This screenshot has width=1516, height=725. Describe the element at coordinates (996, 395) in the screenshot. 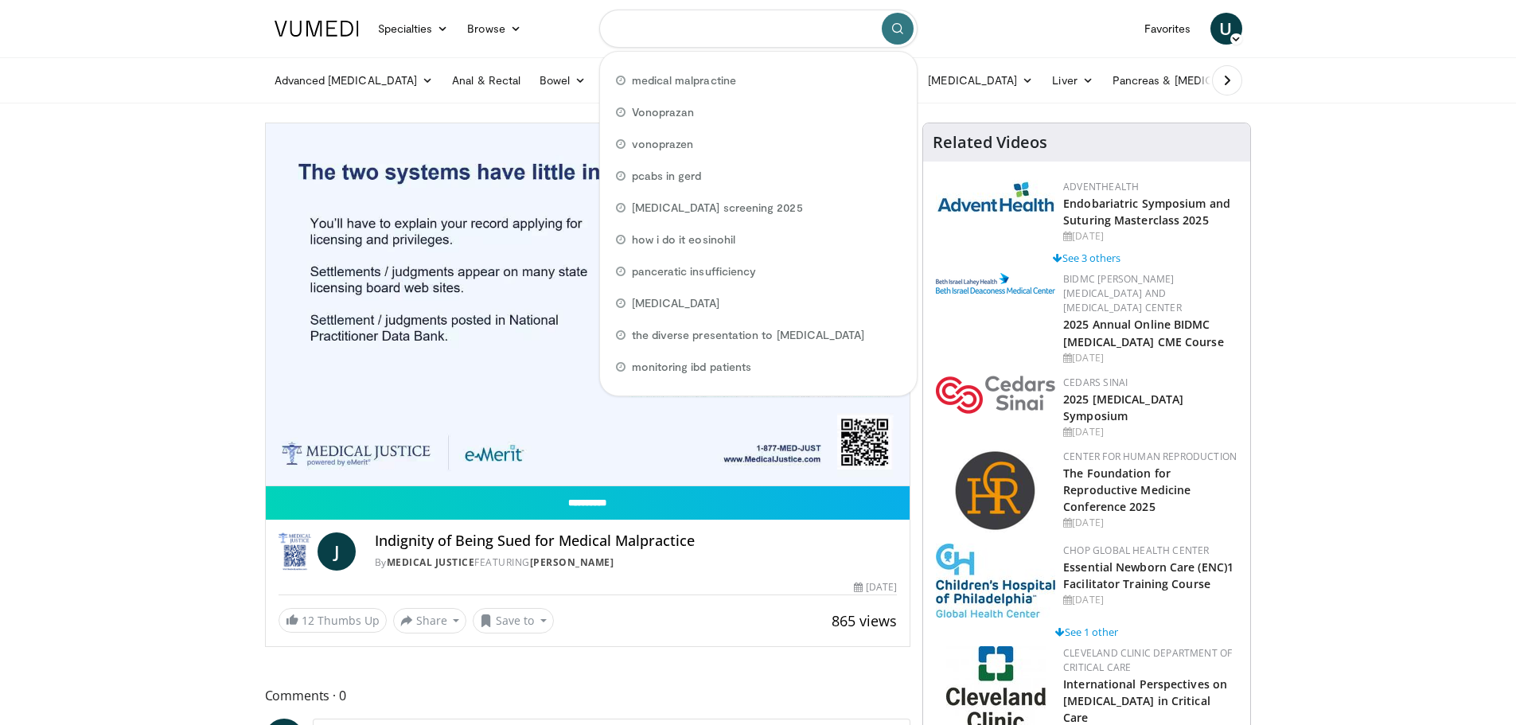

I see `img: 7e905080-f4a2-4088-8787-33ce2bef9ada.png.150x105_q85_autocrop_double_scale_upscale_version-0.2.png` at that location.